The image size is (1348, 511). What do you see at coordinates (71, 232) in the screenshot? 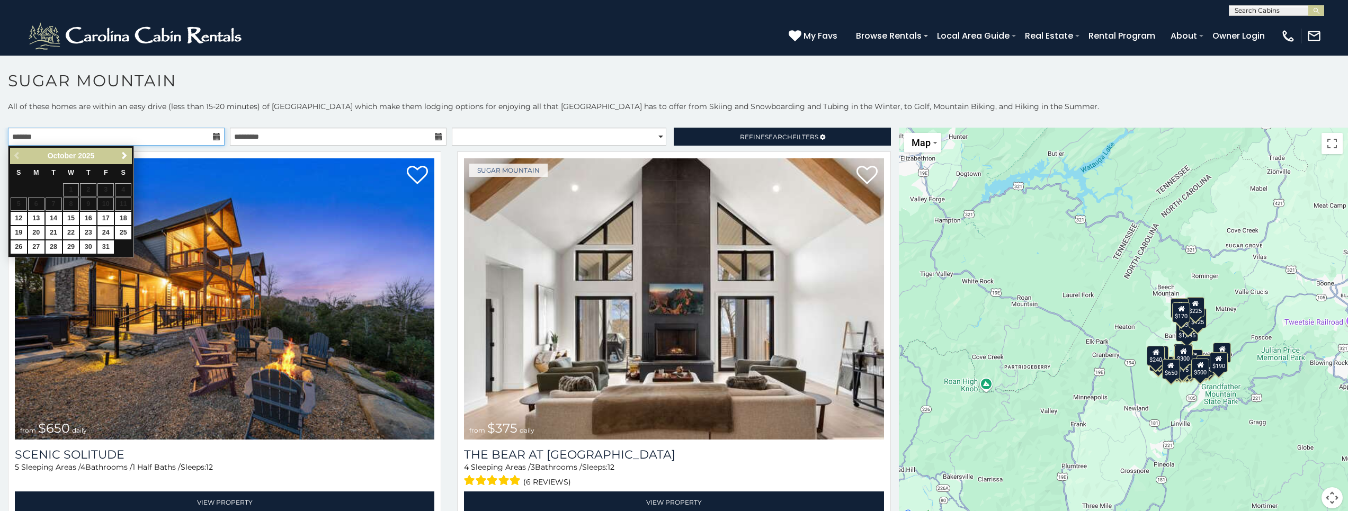
I see `a: 22` at bounding box center [71, 232].